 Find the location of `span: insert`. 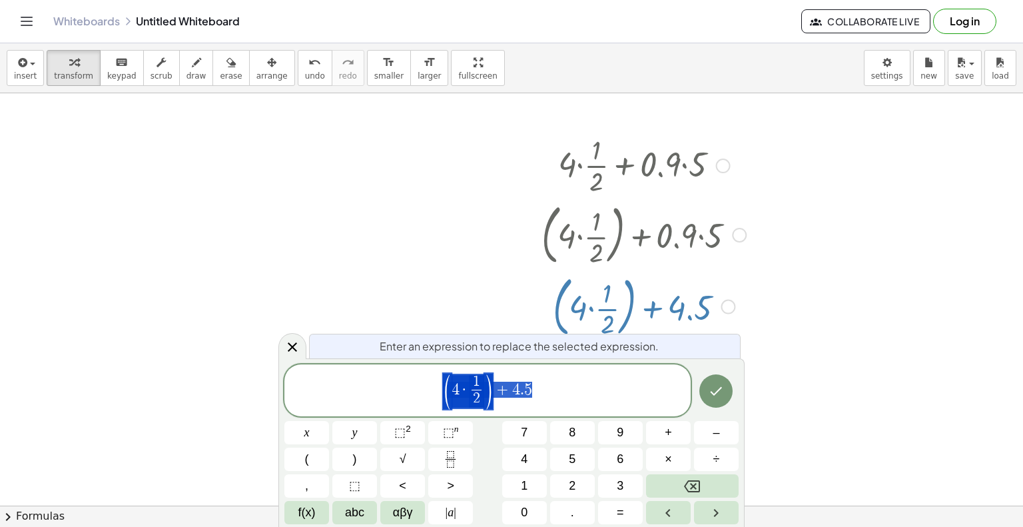

span: insert is located at coordinates (25, 76).